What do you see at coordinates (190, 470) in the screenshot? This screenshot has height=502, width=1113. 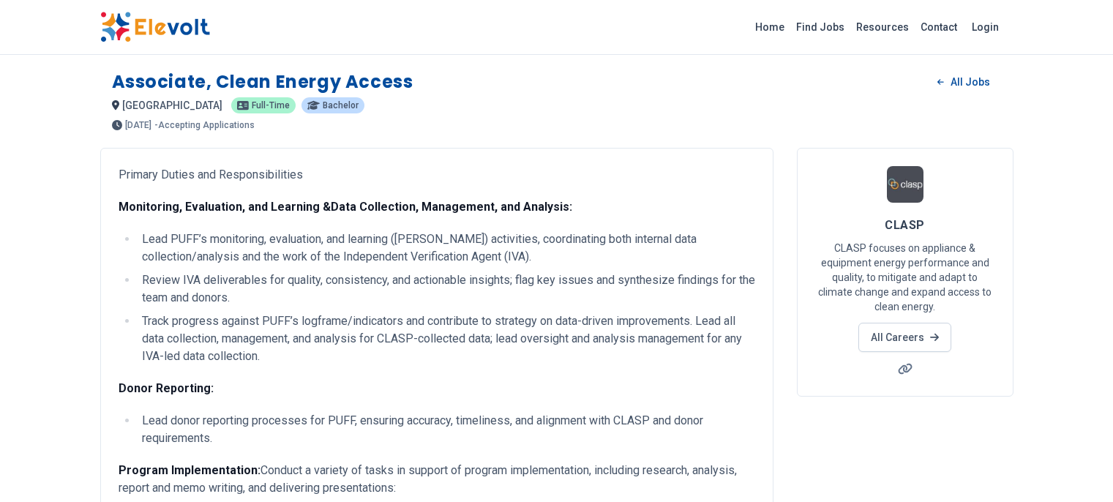 I see `strong: Program Implementation:` at bounding box center [190, 470].